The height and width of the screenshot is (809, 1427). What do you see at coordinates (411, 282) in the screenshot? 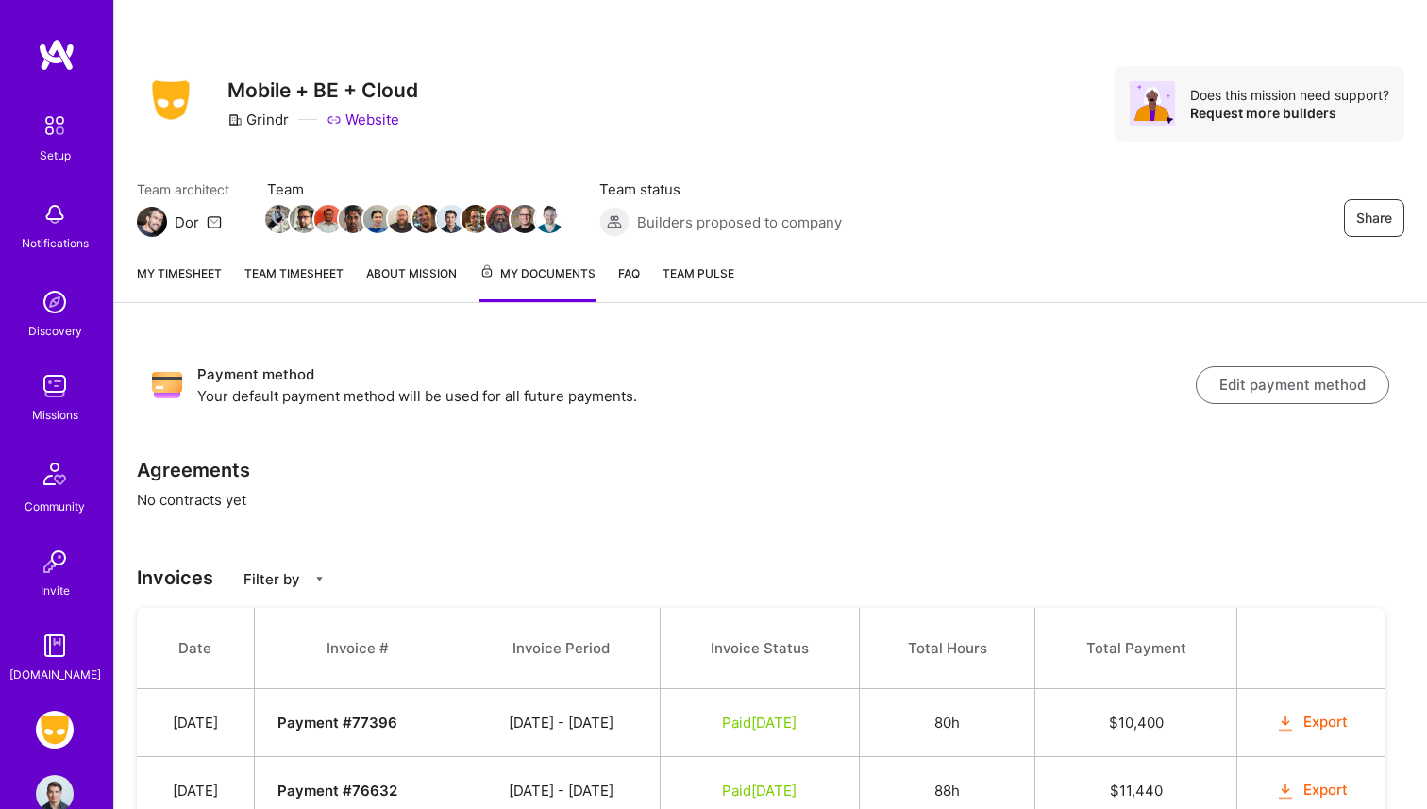
I see `a: About Mission` at bounding box center [411, 282].